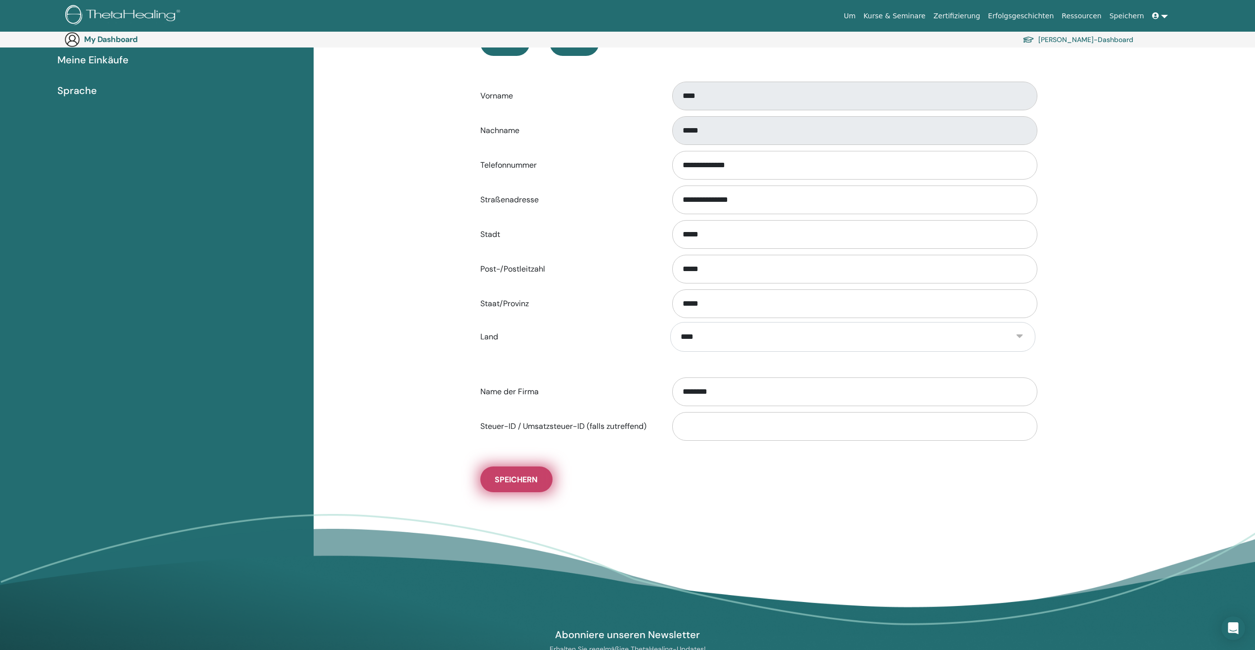 This screenshot has height=650, width=1255. Describe the element at coordinates (568, 235) in the screenshot. I see `label: Stadt` at that location.